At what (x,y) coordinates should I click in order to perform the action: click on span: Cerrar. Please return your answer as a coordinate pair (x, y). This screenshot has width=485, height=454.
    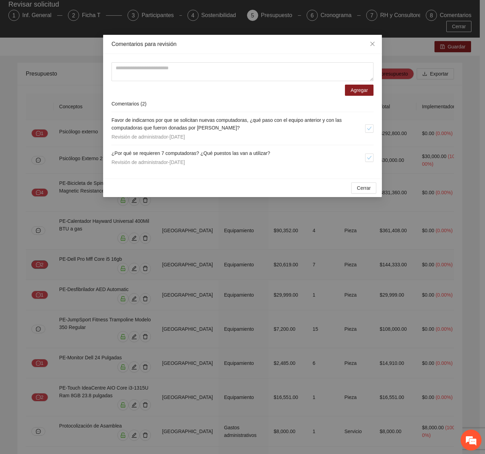
    Looking at the image, I should click on (363, 188).